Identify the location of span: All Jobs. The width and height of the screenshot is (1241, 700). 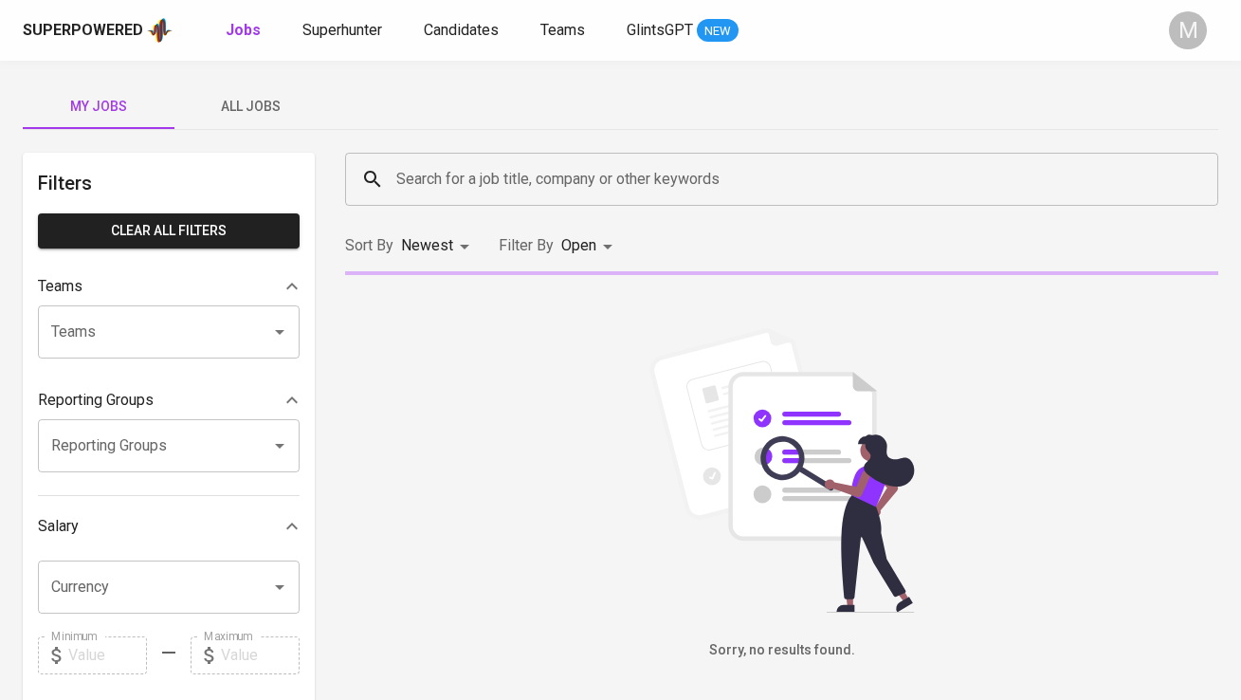
(250, 106).